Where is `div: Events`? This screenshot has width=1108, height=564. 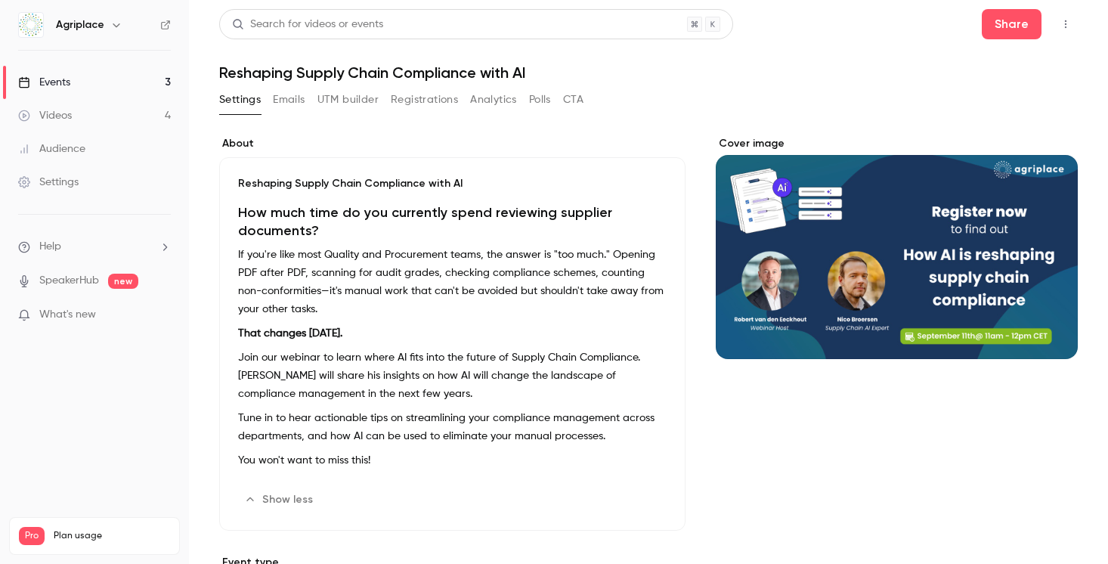 div: Events is located at coordinates (44, 82).